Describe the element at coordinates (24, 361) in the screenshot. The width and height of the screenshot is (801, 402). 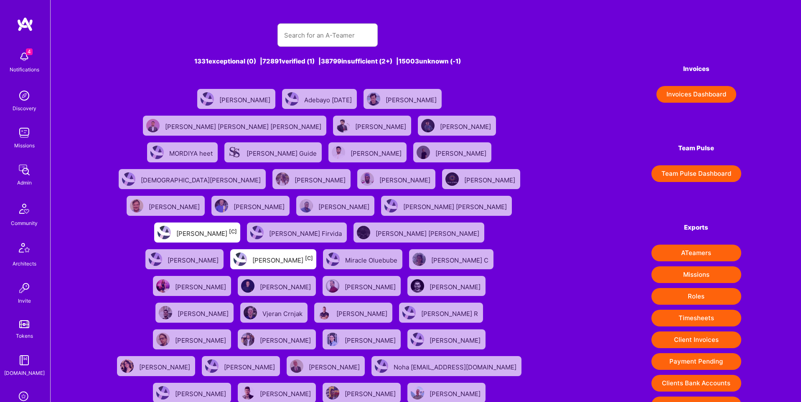
I see `img: guide book` at that location.